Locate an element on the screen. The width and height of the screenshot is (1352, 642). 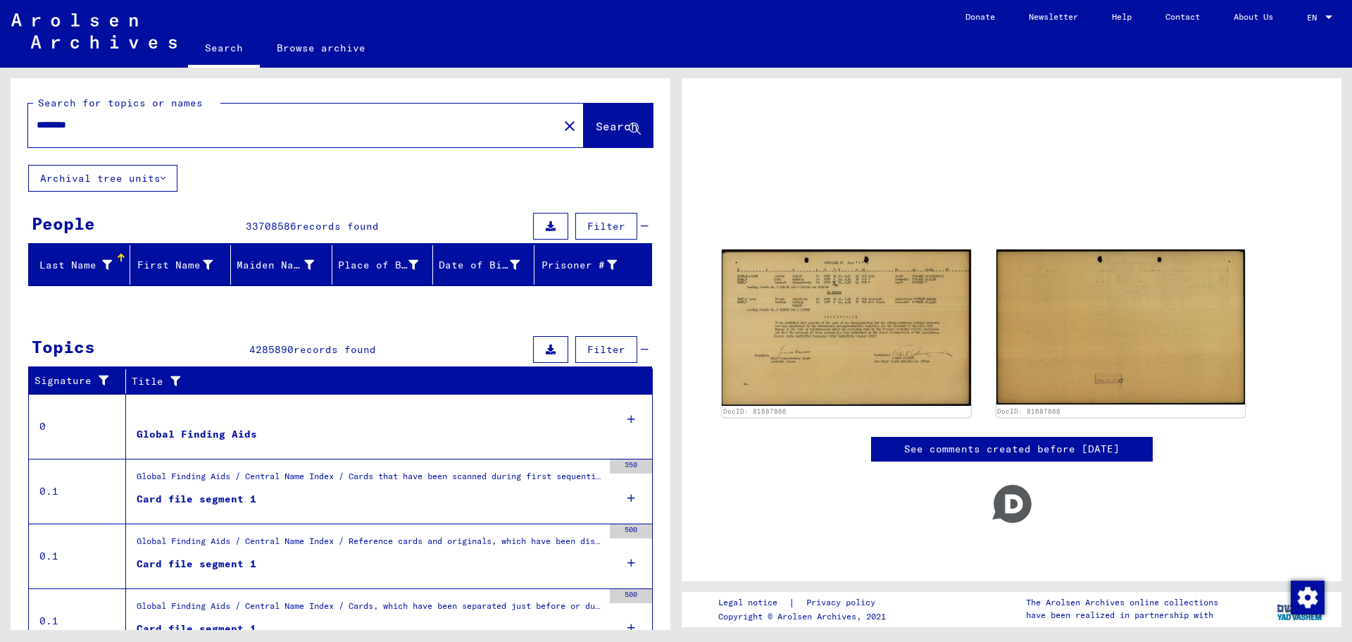
div: Global Finding Aids / Central Name Index / Cards that have been scanned during first sequential m... is located at coordinates (370, 480).